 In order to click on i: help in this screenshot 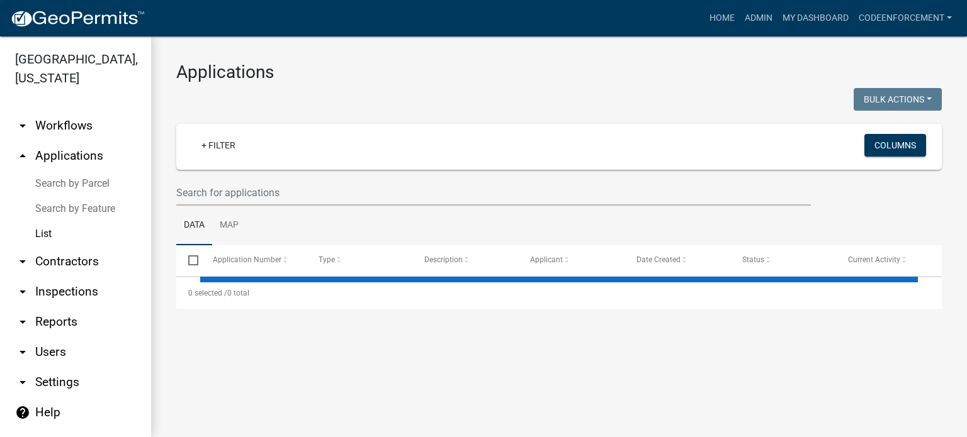, I will do `click(23, 413)`.